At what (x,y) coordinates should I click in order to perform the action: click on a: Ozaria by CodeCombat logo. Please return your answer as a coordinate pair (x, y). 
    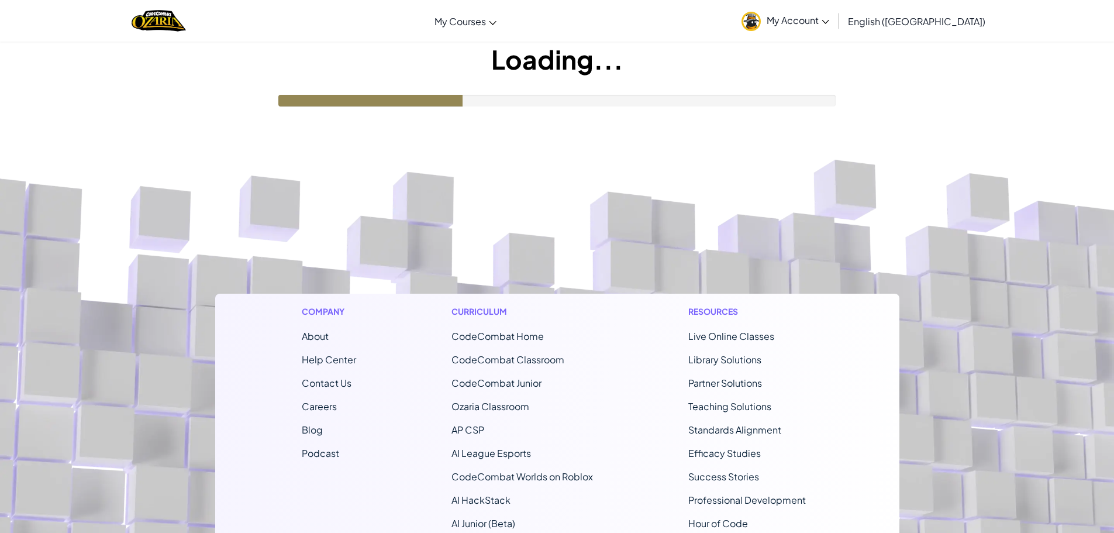
    Looking at the image, I should click on (158, 20).